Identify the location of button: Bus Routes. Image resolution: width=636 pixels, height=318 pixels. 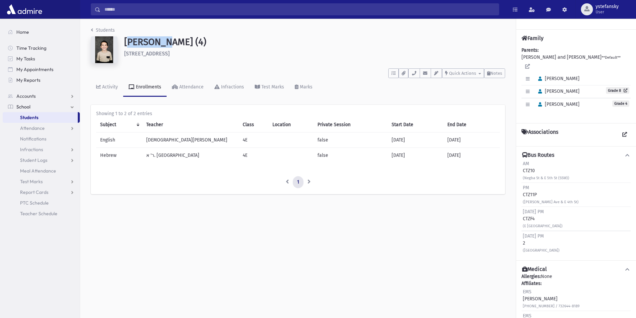
(576, 155).